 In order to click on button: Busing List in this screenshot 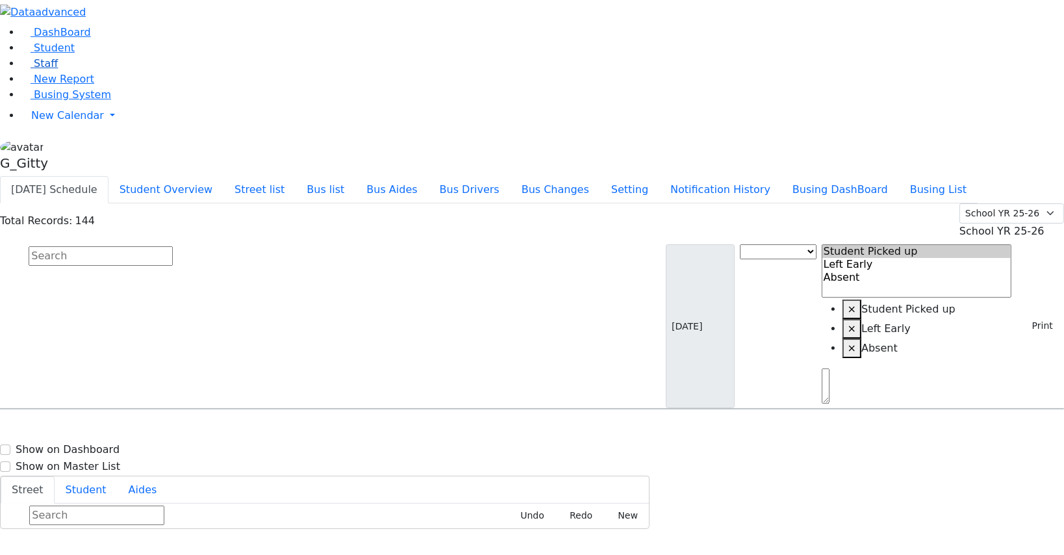, I will do `click(938, 190)`.